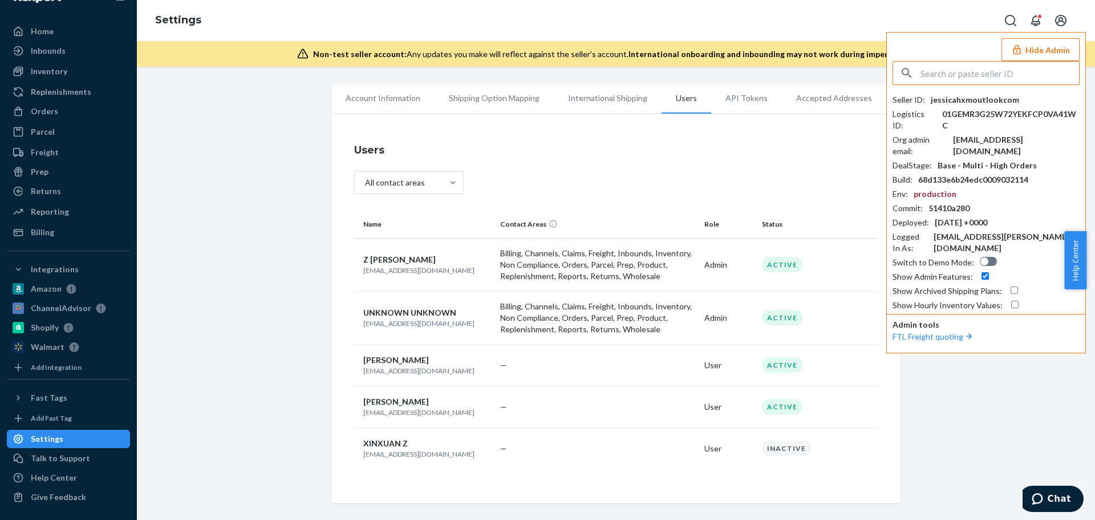 This screenshot has height=520, width=1095. Describe the element at coordinates (948, 305) in the screenshot. I see `div: Show Hourly Inventory Values :` at that location.